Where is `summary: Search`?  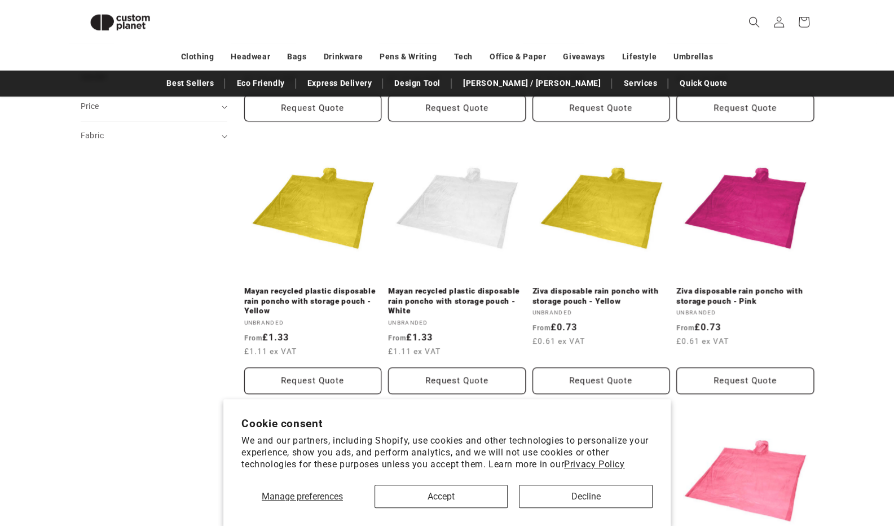 summary: Search is located at coordinates (754, 22).